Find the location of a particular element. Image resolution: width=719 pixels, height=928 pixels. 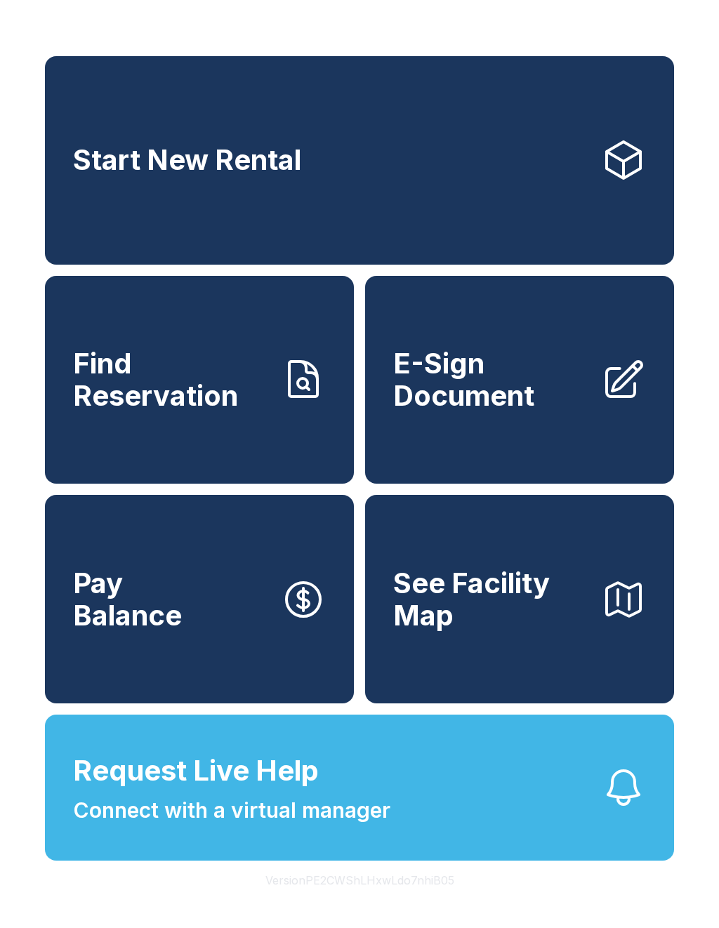

span: E-Sign Document is located at coordinates (491, 379).